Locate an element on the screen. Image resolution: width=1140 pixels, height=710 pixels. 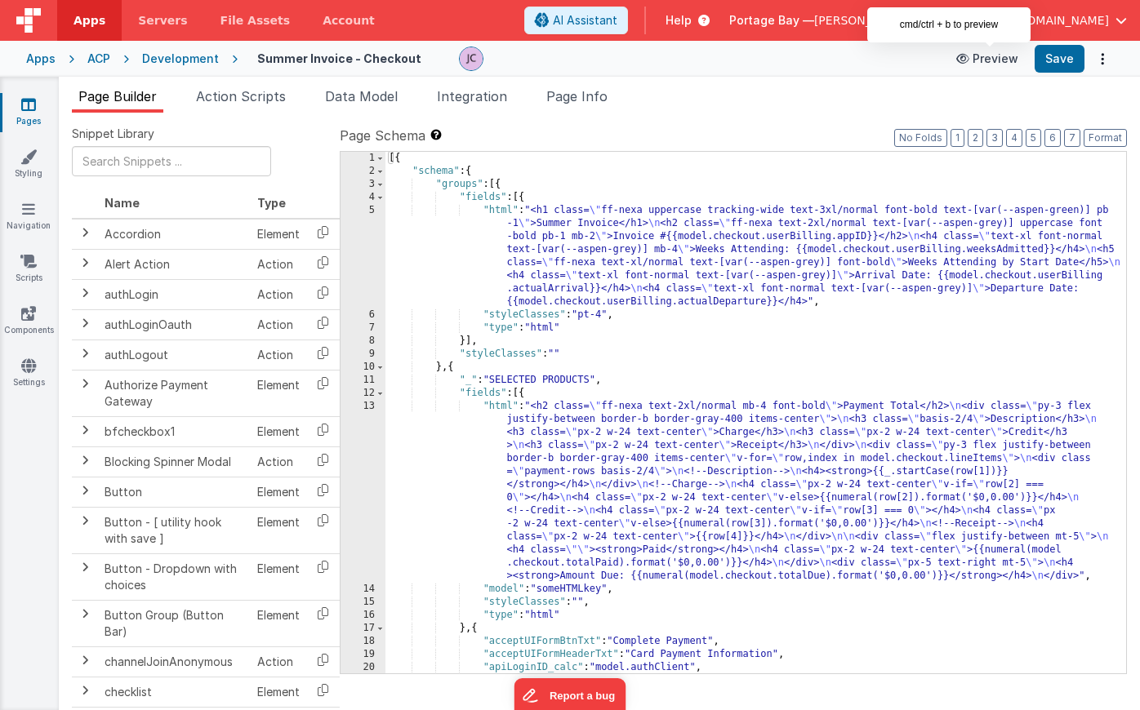
span: Name is located at coordinates (122, 202).